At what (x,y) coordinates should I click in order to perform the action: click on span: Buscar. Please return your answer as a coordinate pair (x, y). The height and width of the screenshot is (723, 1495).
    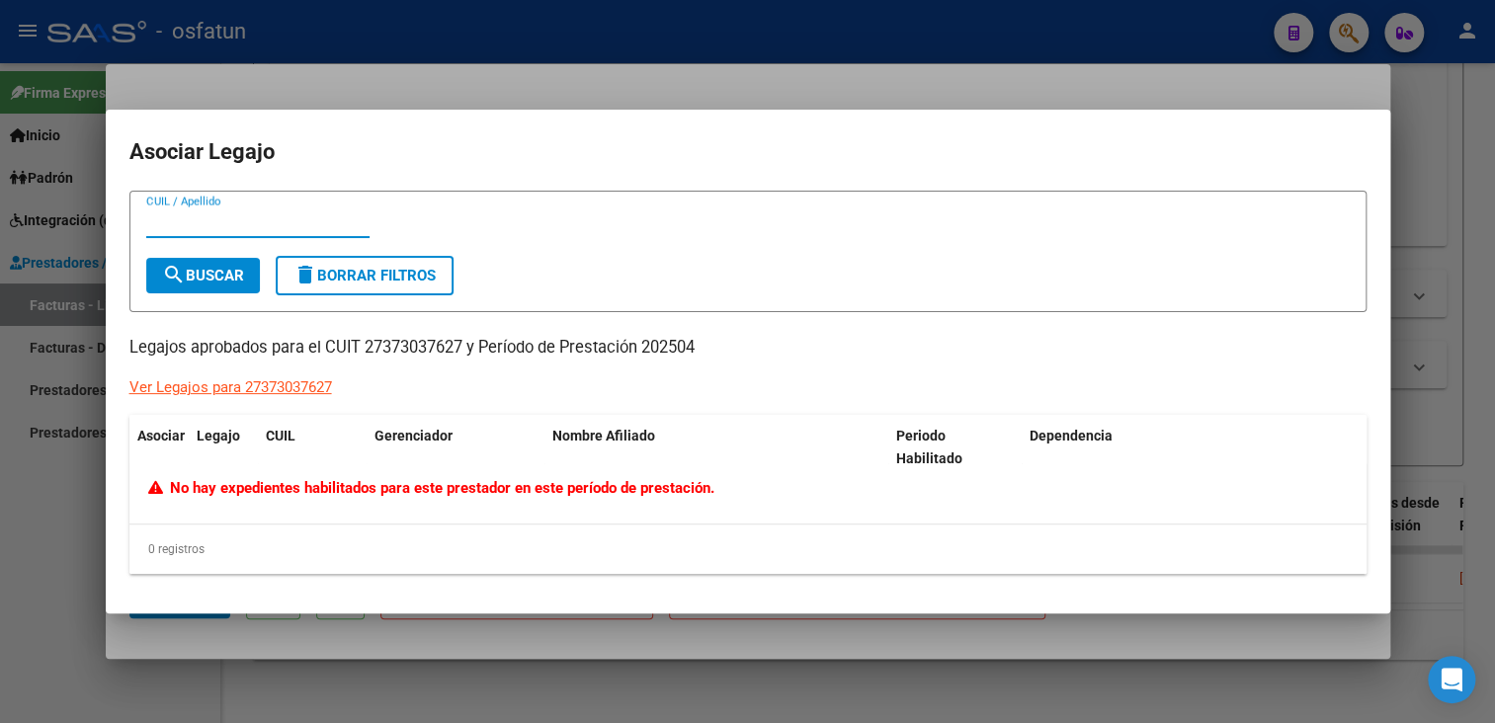
    Looking at the image, I should click on (203, 276).